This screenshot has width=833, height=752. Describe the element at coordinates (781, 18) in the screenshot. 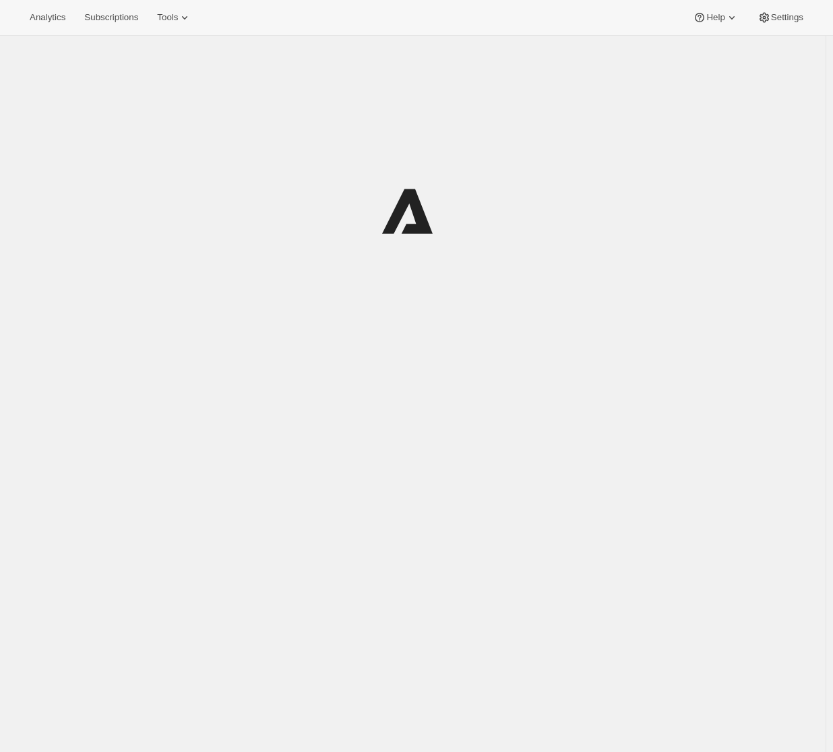

I see `button: Settings` at that location.